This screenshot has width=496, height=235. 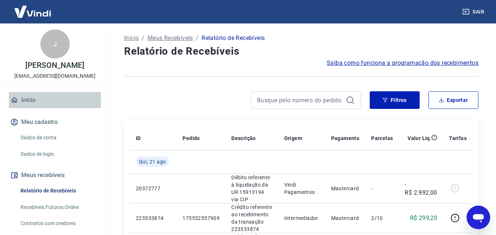 I want to click on img: Vindi, so click(x=33, y=11).